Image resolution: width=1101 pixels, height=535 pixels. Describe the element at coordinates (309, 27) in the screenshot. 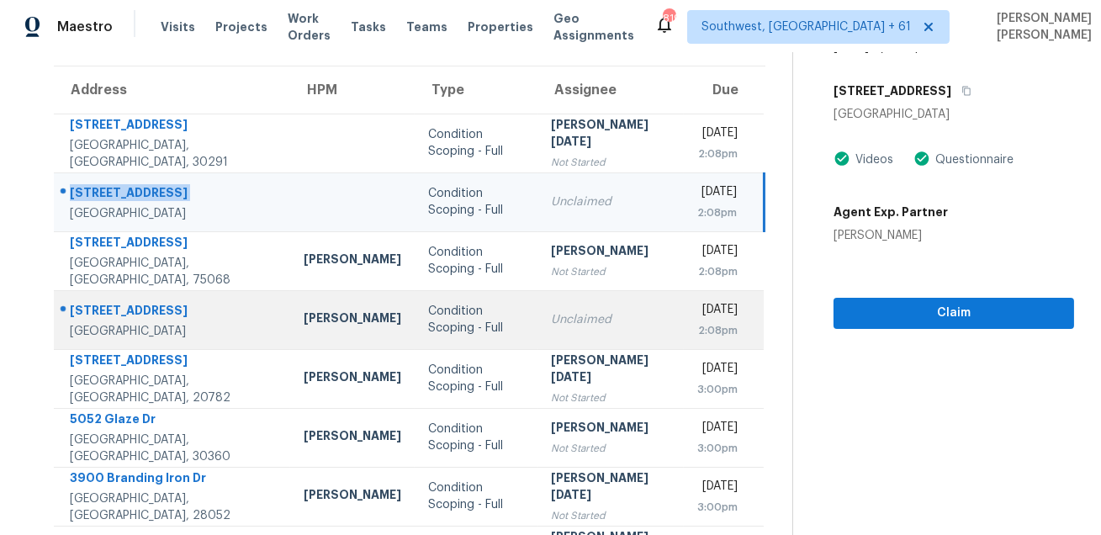

I see `span: Work Orders` at that location.